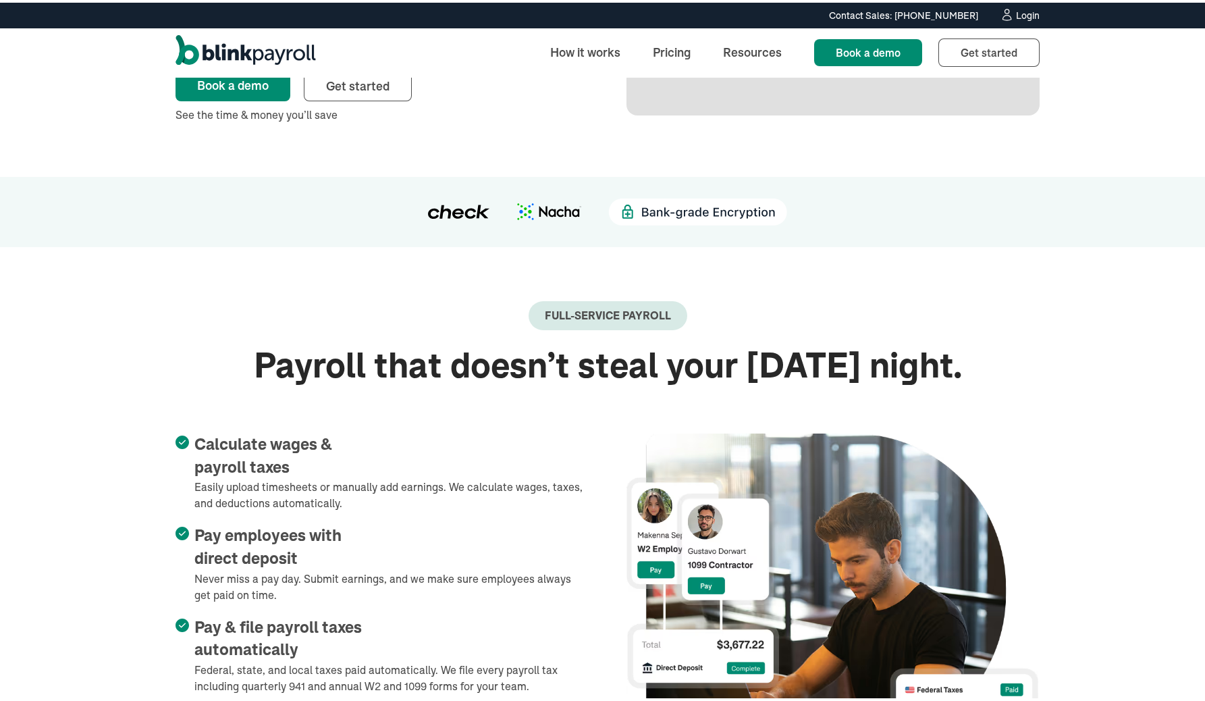 This screenshot has height=701, width=1205. Describe the element at coordinates (382, 652) in the screenshot. I see `li: Federal, state, and local taxes paid automatically. We file every payroll tax including quarterly...` at that location.